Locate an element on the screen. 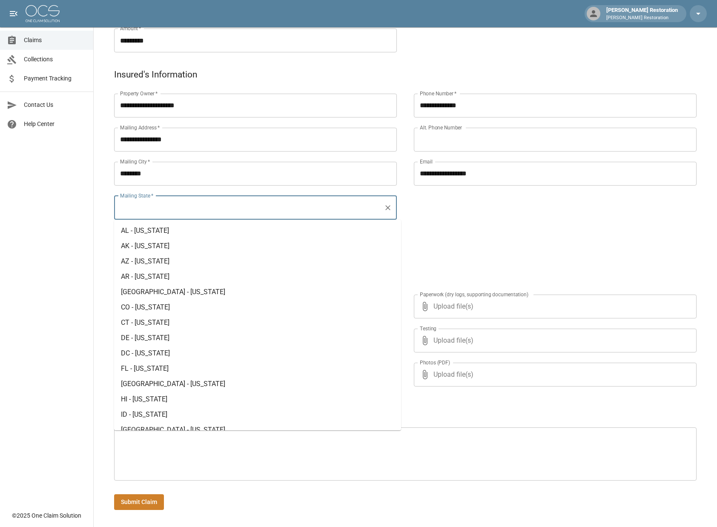  button: Submit Claim is located at coordinates (139, 502).